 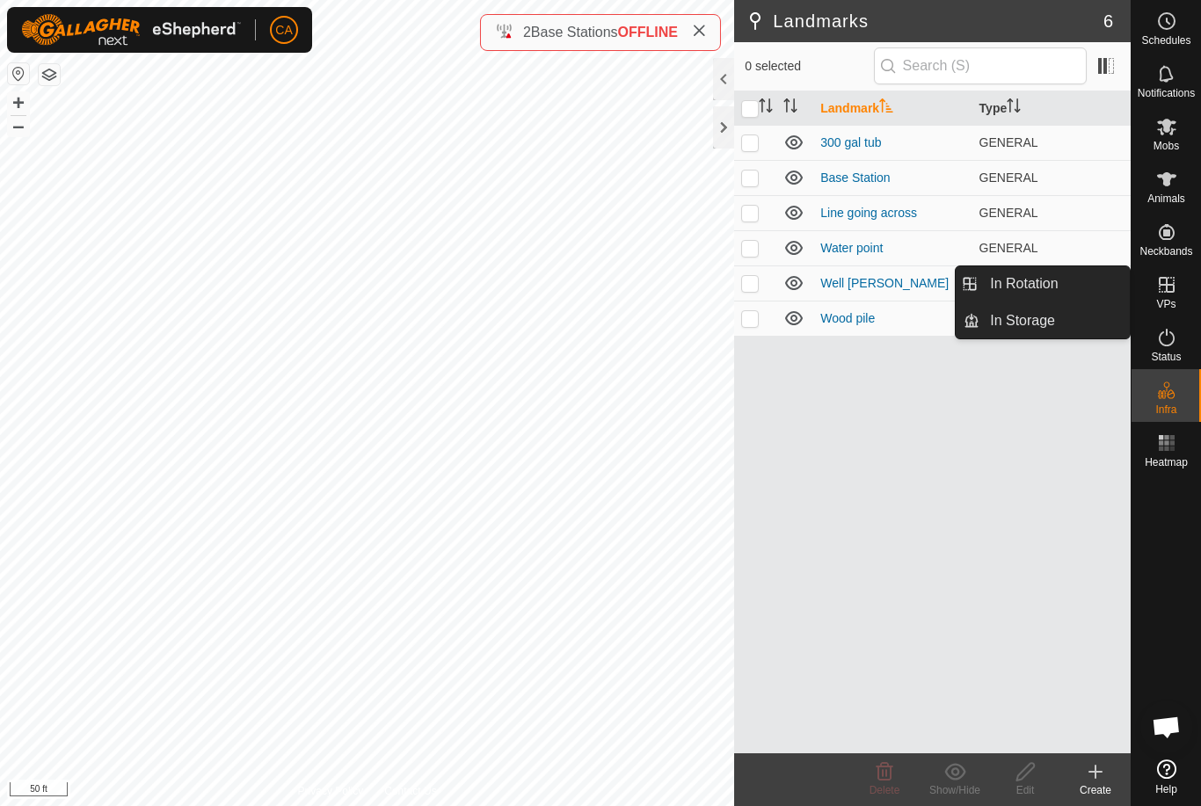 I want to click on button: Reset Map, so click(x=18, y=74).